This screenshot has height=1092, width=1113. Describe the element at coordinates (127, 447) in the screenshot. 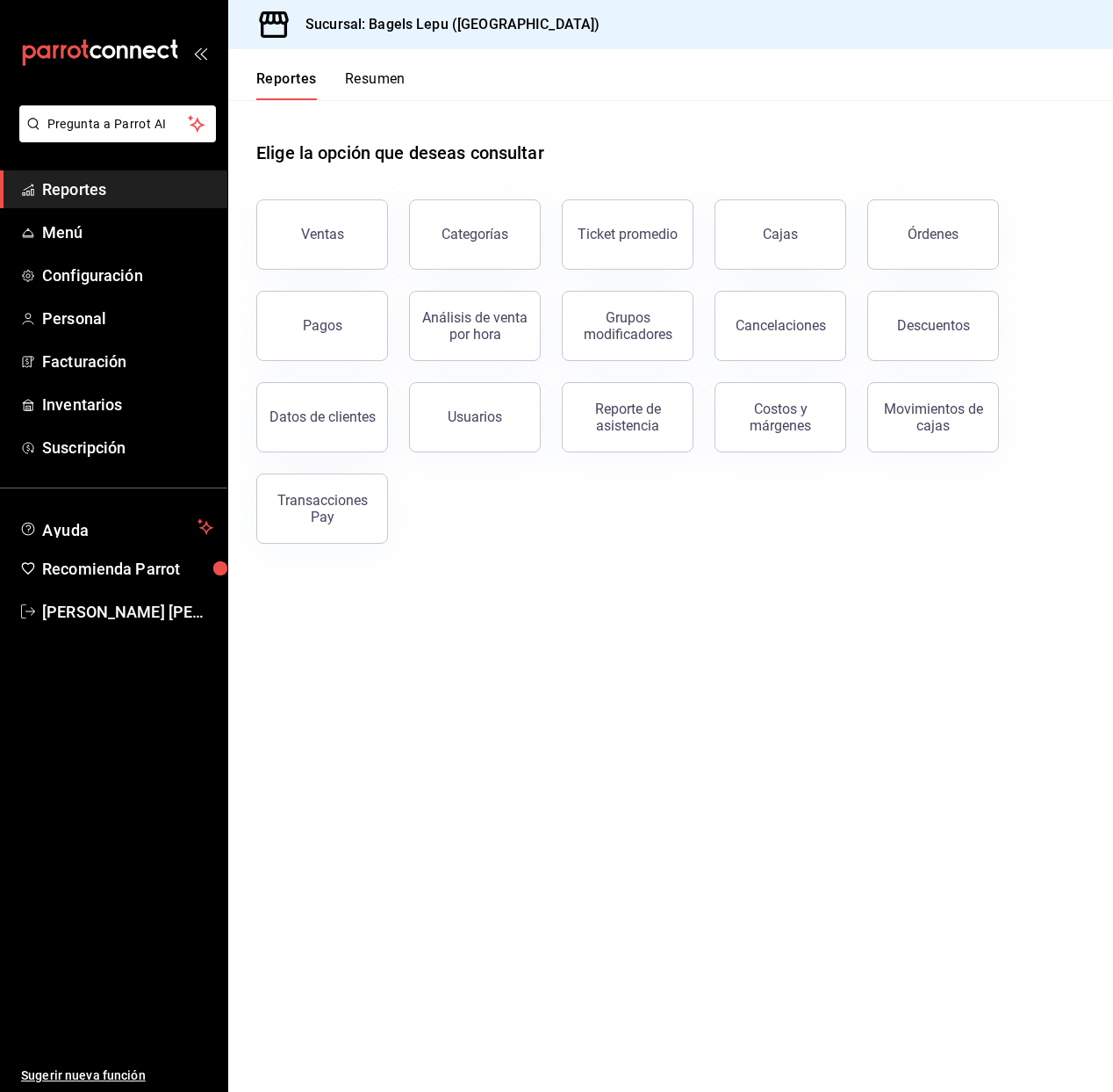

I see `span: Suscripción` at that location.